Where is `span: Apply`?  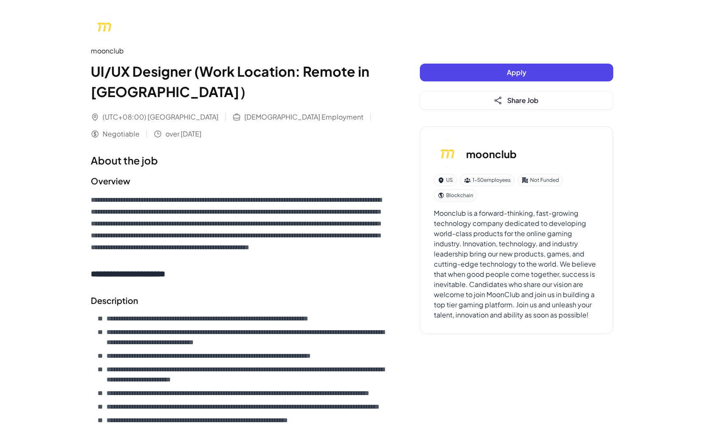
span: Apply is located at coordinates (517, 72).